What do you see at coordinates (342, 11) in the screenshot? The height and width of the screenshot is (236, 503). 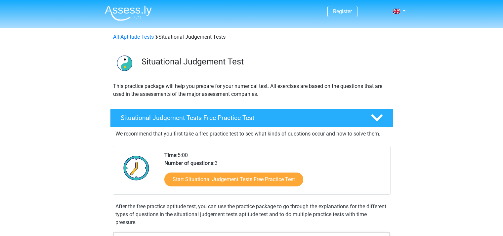 I see `a: Register` at bounding box center [342, 11].